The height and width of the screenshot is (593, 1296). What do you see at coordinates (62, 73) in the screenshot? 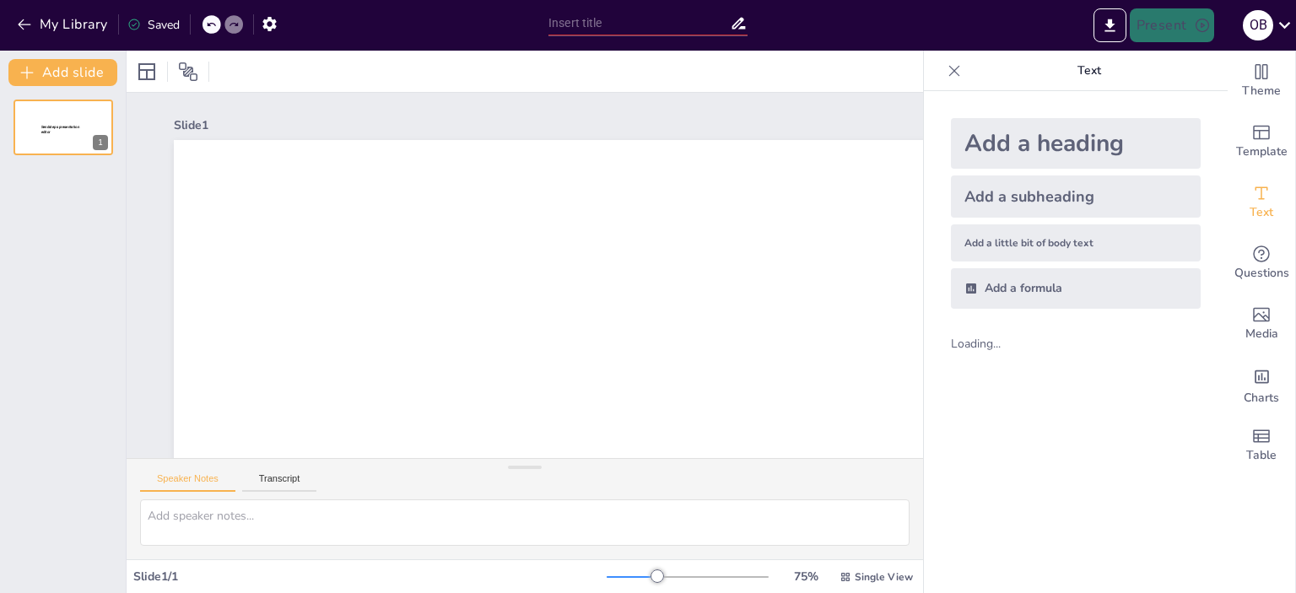
I see `button: Add slide` at bounding box center [62, 73].